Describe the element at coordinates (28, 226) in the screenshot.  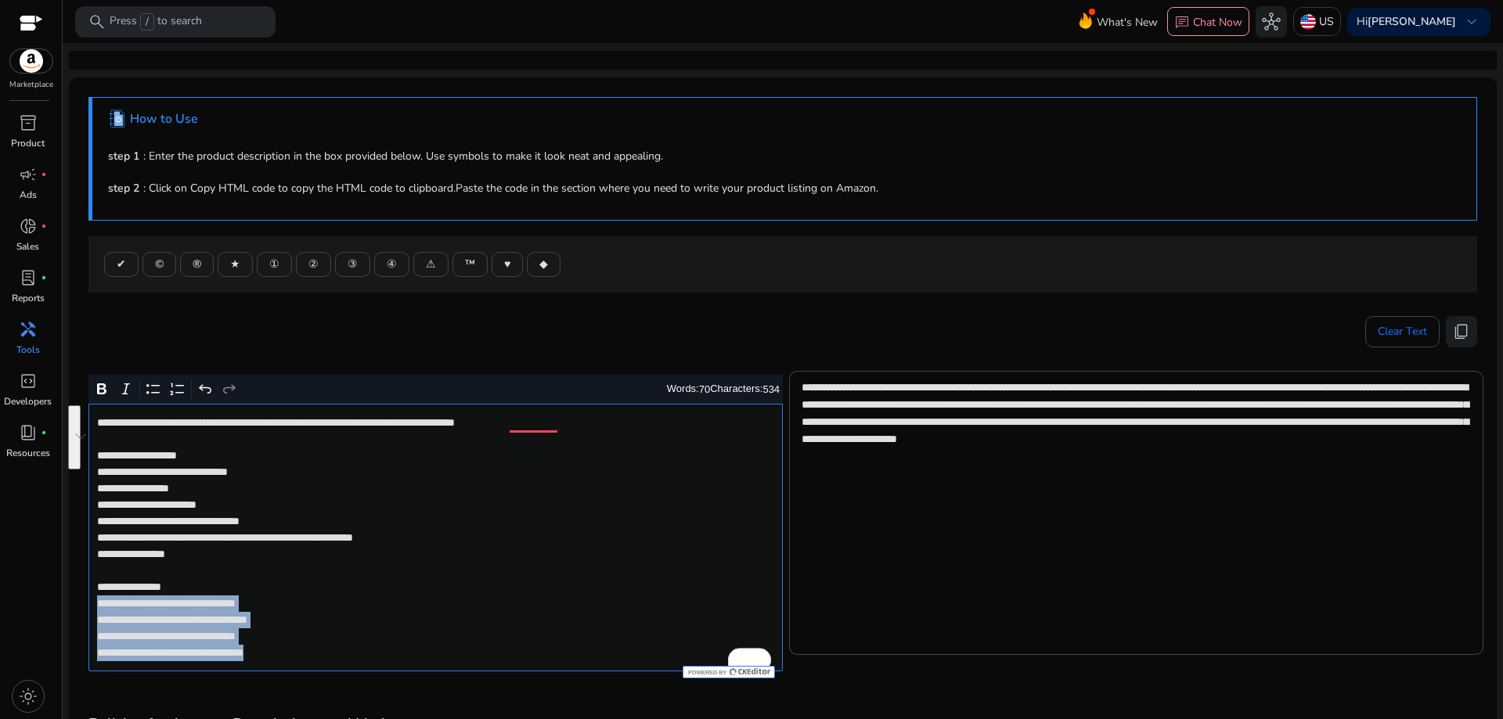
I see `span: donut_small` at that location.